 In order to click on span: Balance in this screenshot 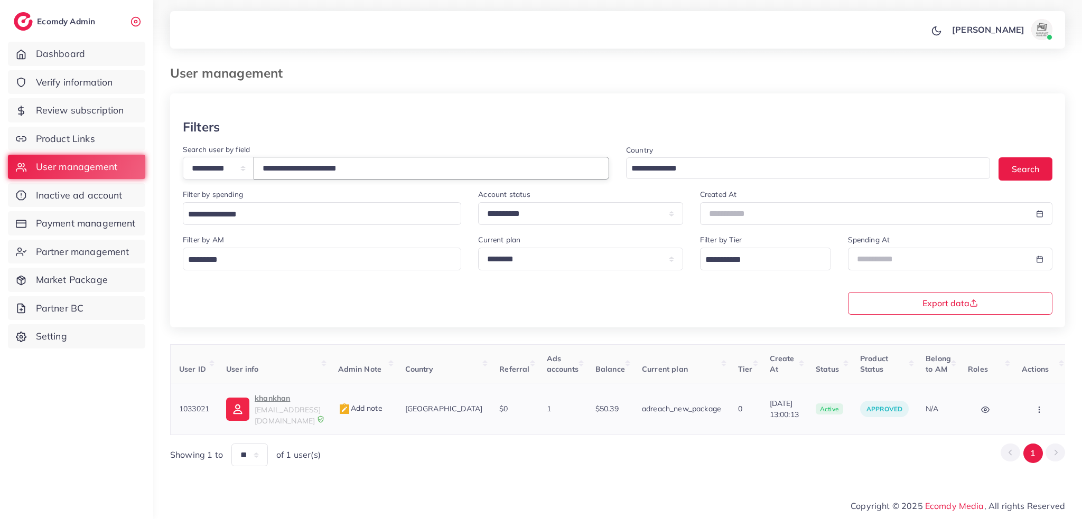, I will do `click(610, 369)`.